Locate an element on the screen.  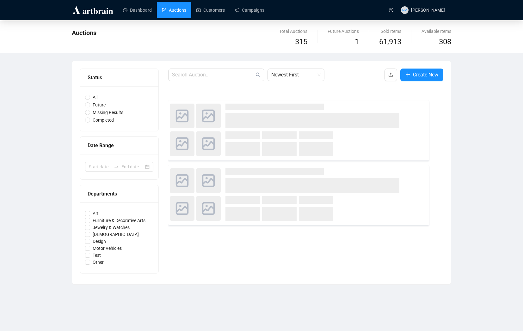
span: Auctions is located at coordinates (84, 33).